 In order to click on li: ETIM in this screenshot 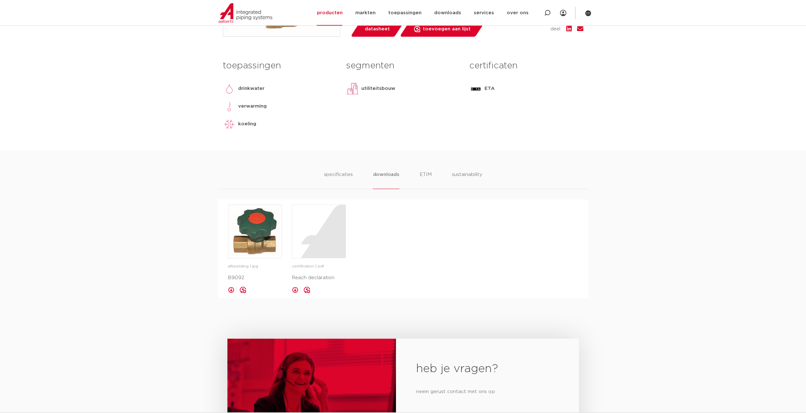, I will do `click(425, 180)`.